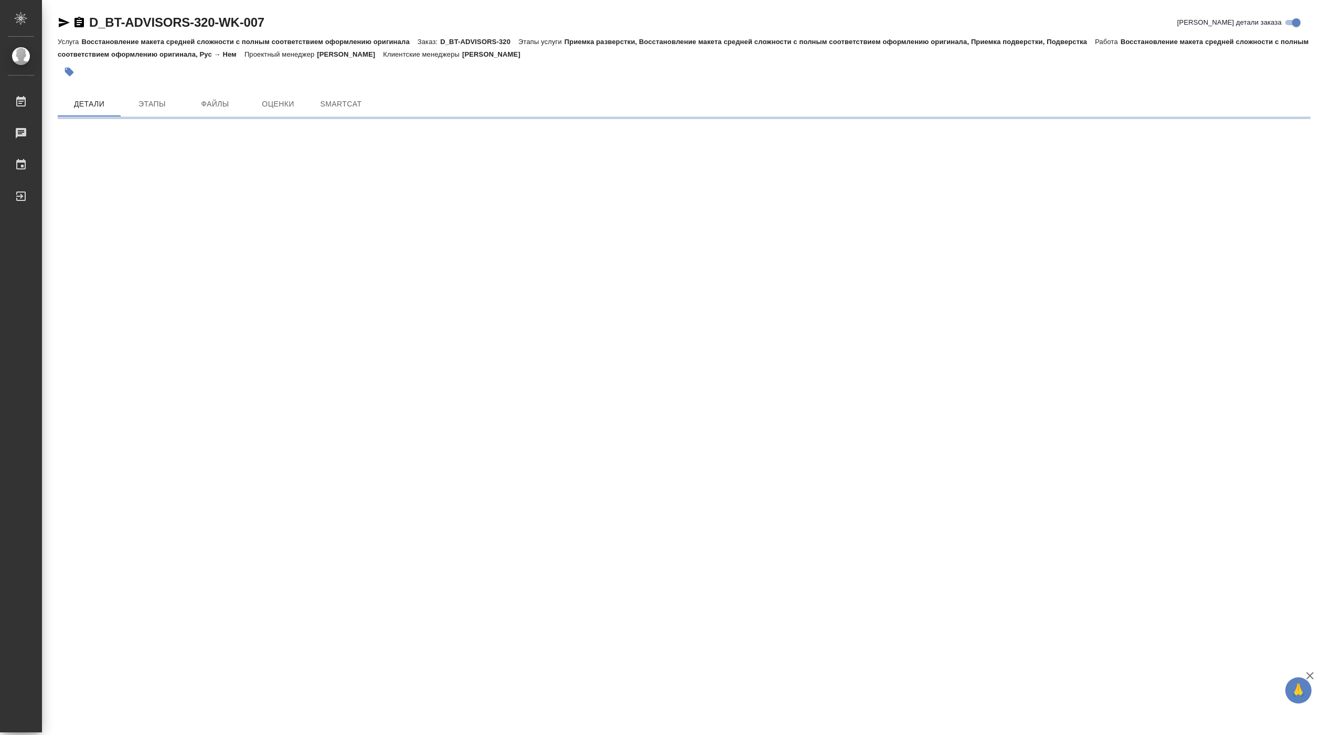  Describe the element at coordinates (479, 41) in the screenshot. I see `p: D_BT-ADVISORS-320` at that location.